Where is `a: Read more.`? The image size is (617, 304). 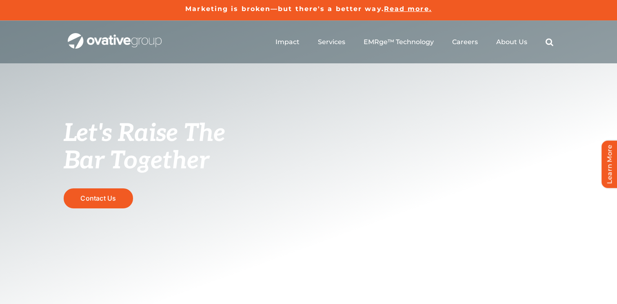 a: Read more. is located at coordinates (408, 9).